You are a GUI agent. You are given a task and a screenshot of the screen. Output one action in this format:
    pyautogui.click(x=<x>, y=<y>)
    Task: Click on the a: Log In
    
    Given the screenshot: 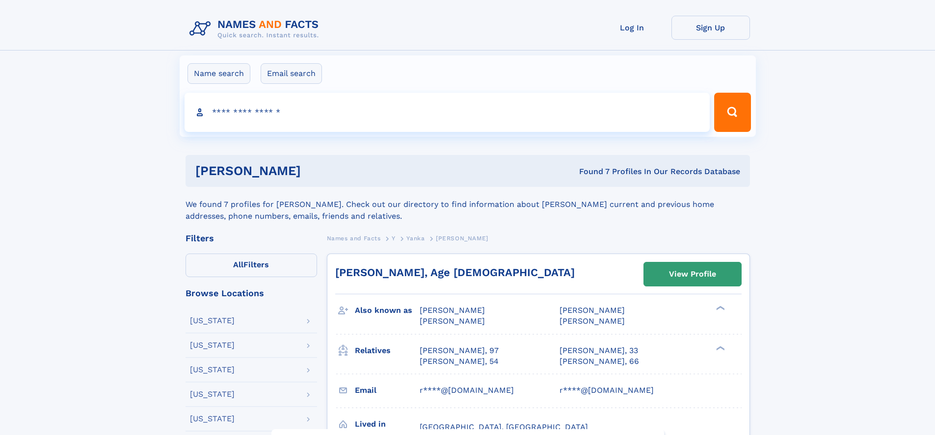 What is the action you would take?
    pyautogui.click(x=632, y=27)
    